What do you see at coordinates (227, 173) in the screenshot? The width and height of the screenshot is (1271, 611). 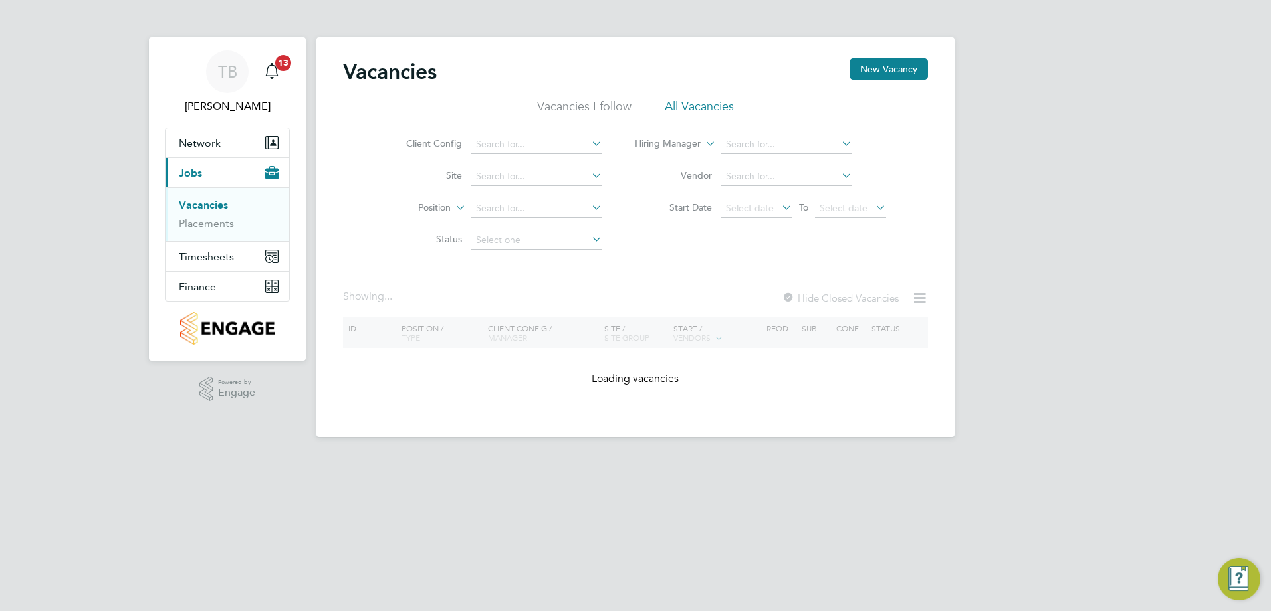 I see `button: Jobs` at bounding box center [227, 173].